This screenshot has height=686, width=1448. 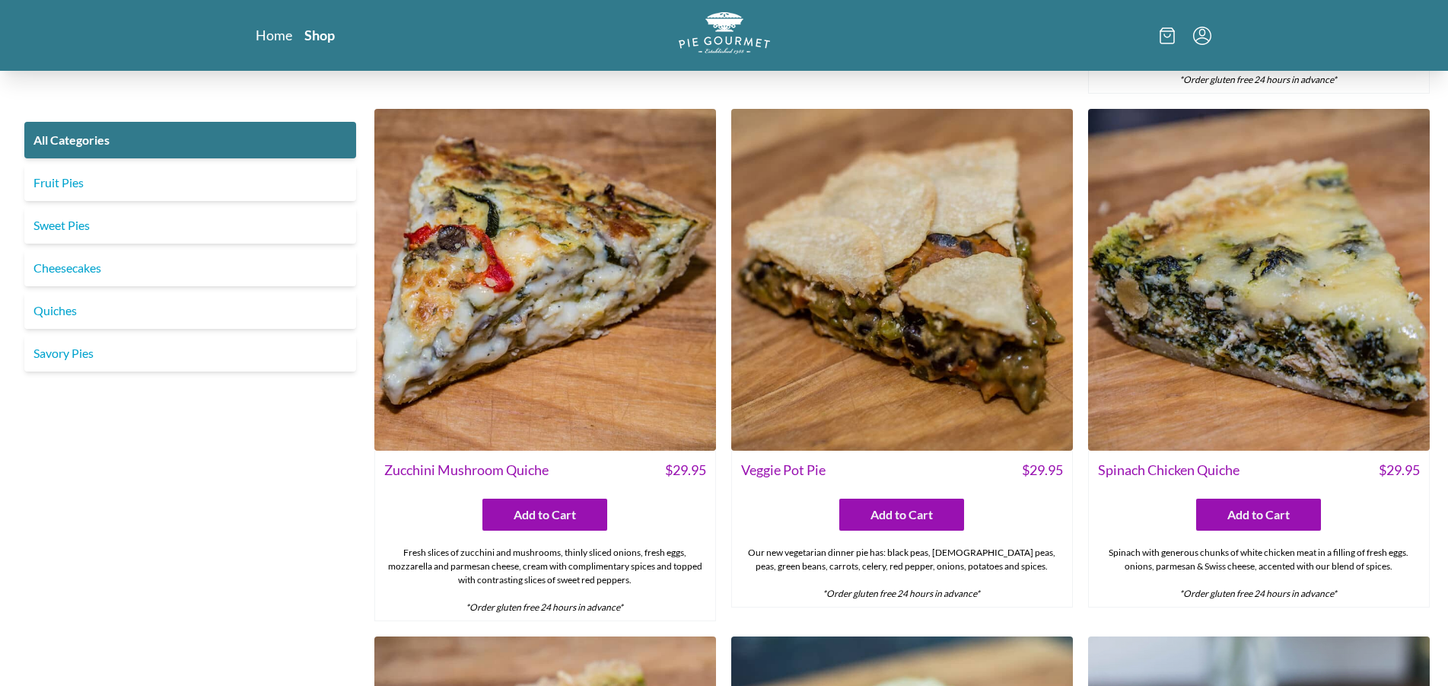 What do you see at coordinates (190, 140) in the screenshot?
I see `a: All Categories` at bounding box center [190, 140].